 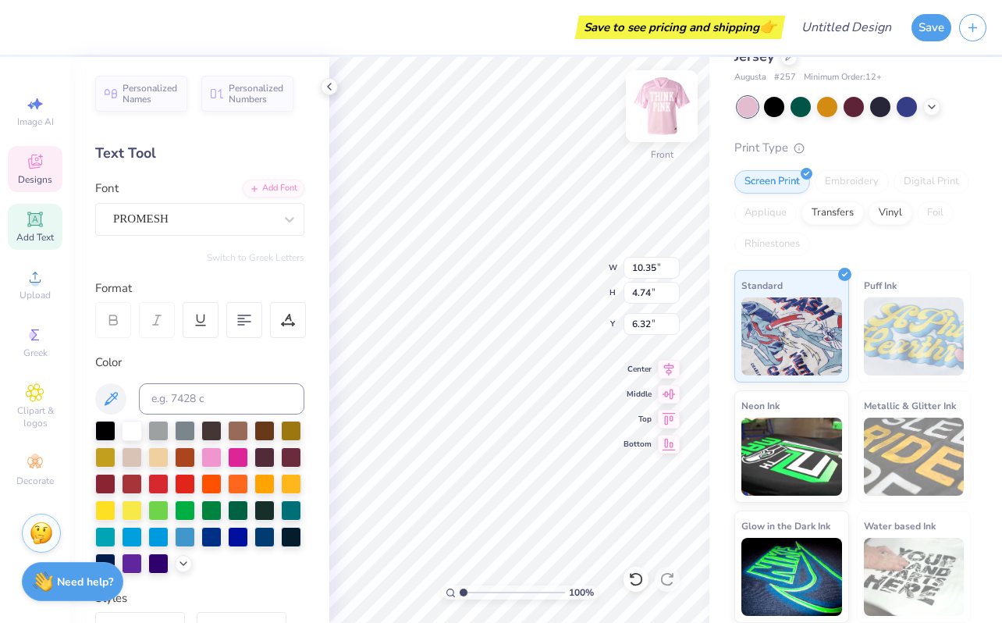 I want to click on span: Top, so click(x=638, y=419).